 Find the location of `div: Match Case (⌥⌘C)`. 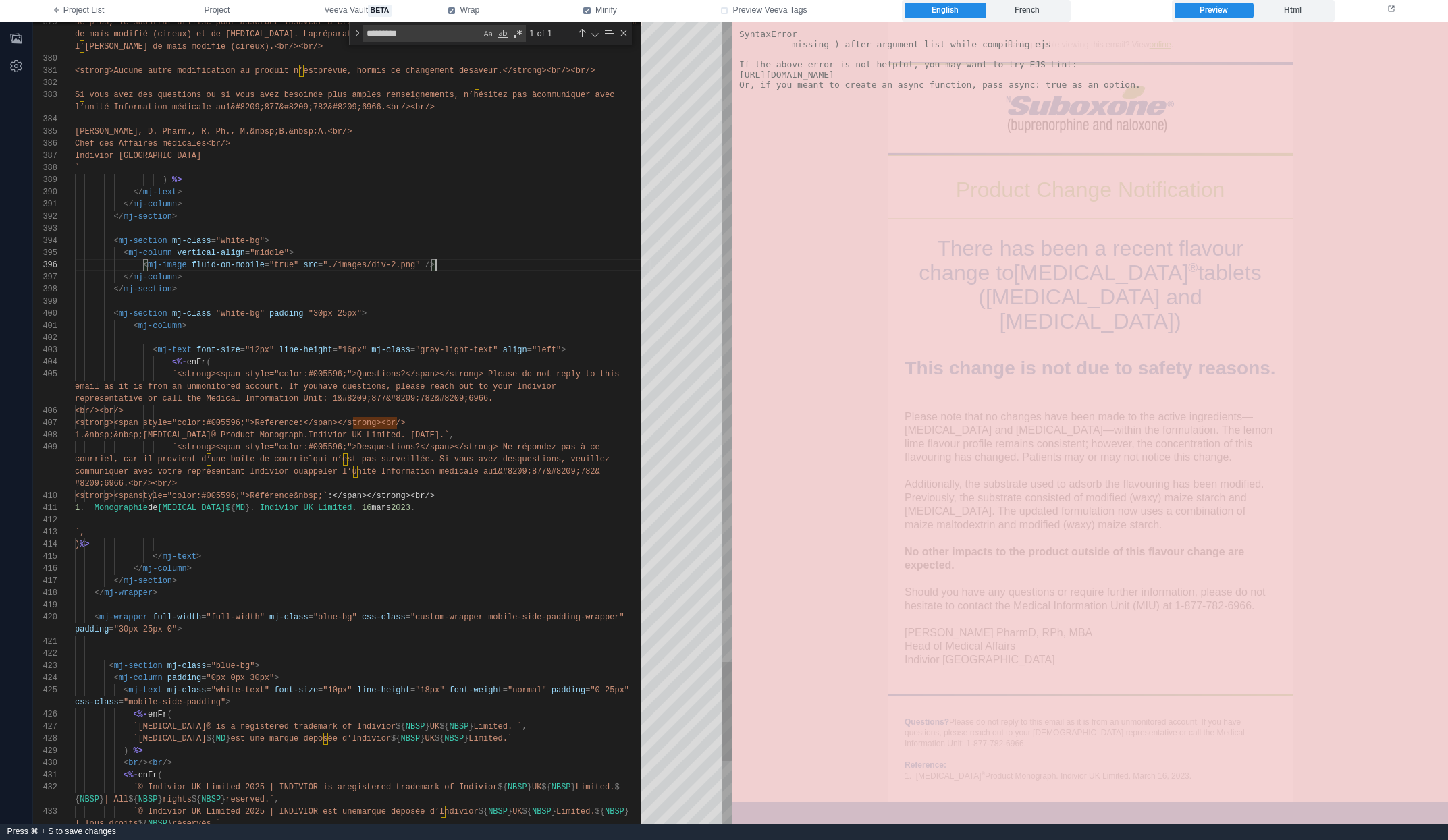

div: Match Case (⌥⌘C) is located at coordinates (488, 34).